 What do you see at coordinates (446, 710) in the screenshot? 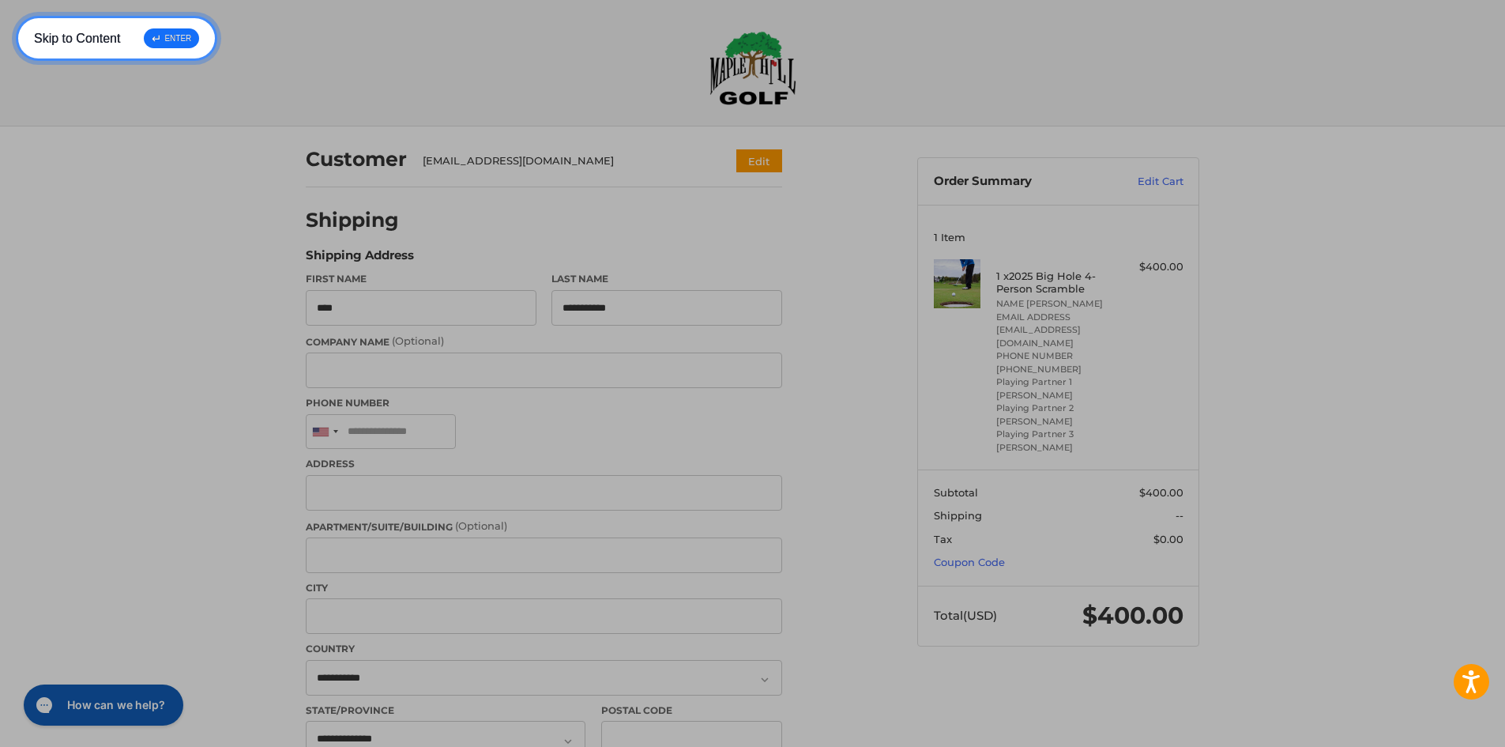
I see `label: State/Province` at bounding box center [446, 710].